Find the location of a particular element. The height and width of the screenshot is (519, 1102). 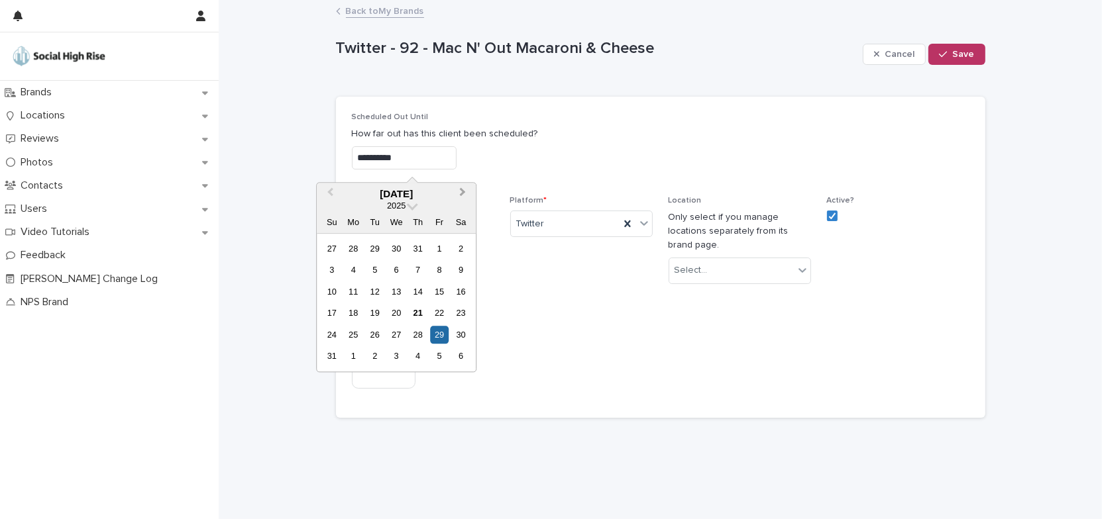

div: Choose Friday, August 1st, 2025 is located at coordinates (439, 248).